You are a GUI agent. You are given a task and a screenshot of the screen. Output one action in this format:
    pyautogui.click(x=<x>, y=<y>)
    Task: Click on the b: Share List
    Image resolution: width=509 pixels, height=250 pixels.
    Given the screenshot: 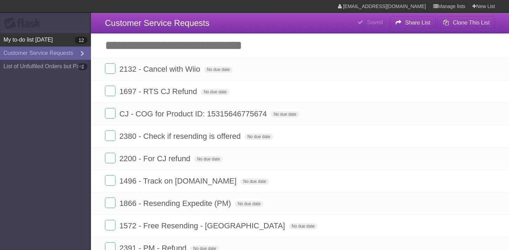 What is the action you would take?
    pyautogui.click(x=418, y=22)
    